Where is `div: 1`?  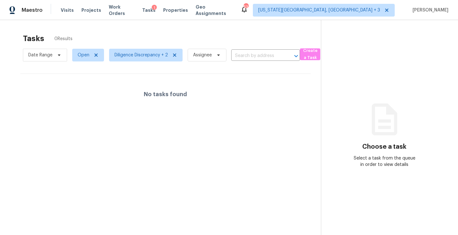
div: 1 is located at coordinates (154, 8).